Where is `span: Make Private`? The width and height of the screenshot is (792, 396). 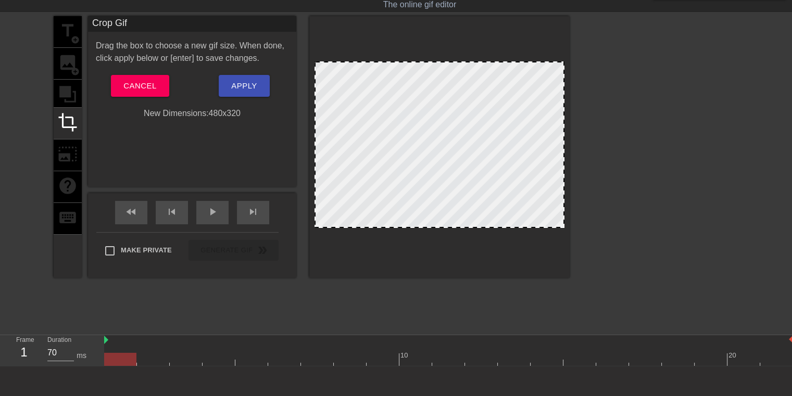 span: Make Private is located at coordinates (146, 250).